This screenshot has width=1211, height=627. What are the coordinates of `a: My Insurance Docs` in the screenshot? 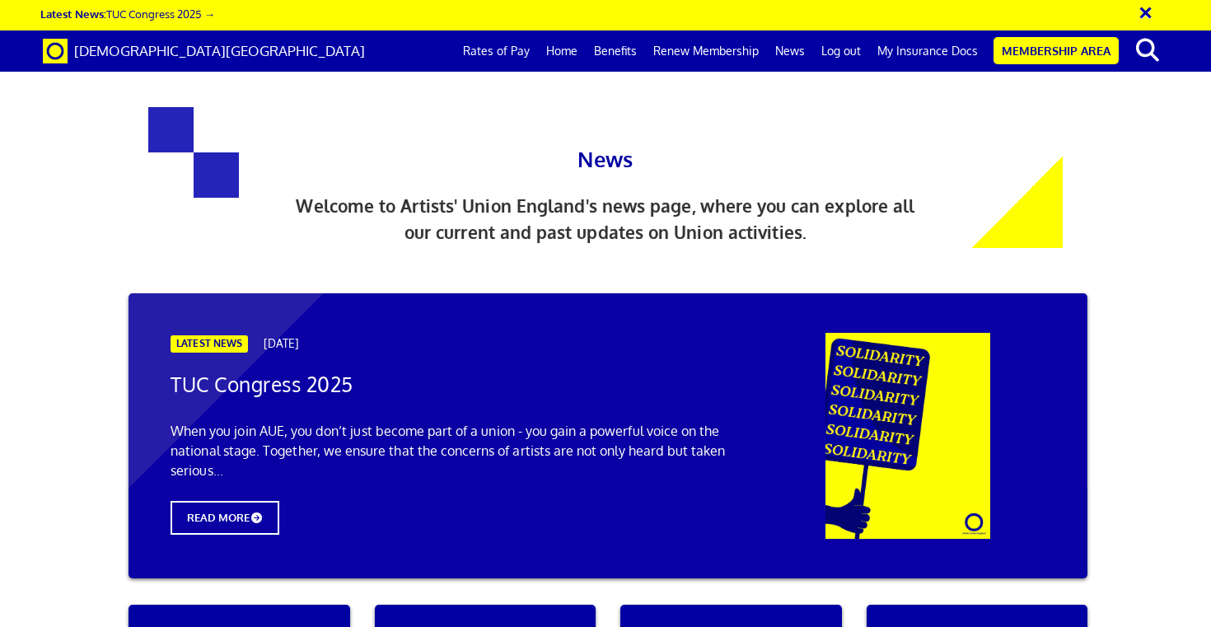 It's located at (928, 51).